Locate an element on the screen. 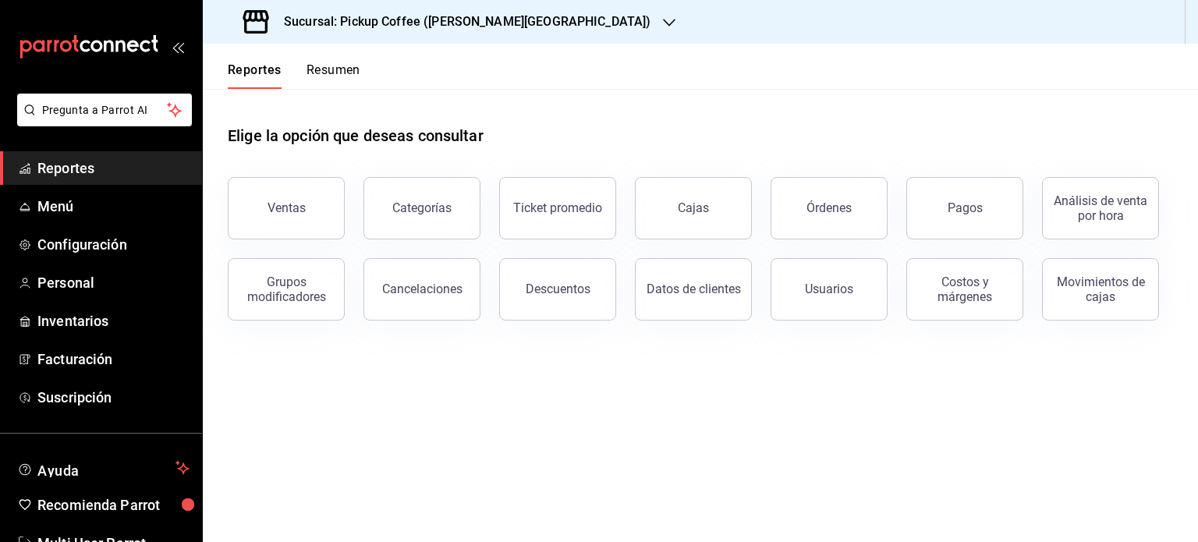  button: Grupos modificadores is located at coordinates (286, 289).